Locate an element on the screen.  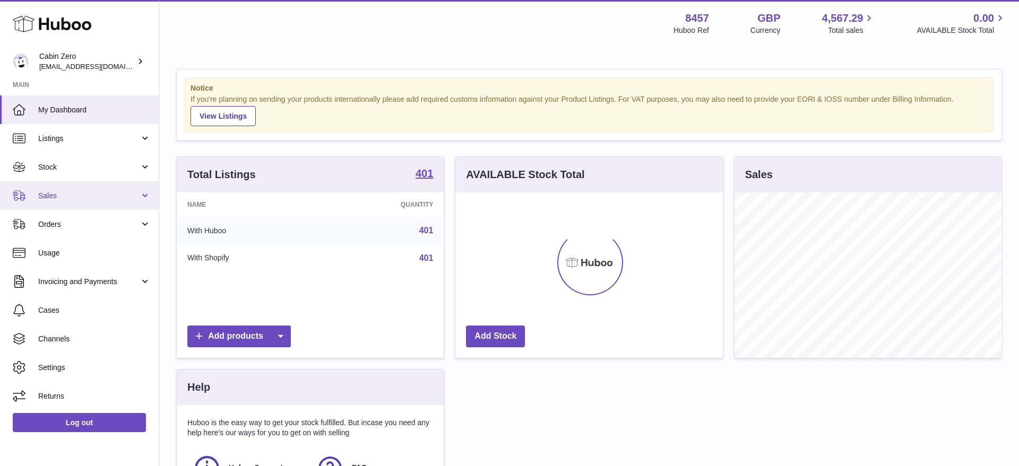
span: Channels is located at coordinates (94, 339).